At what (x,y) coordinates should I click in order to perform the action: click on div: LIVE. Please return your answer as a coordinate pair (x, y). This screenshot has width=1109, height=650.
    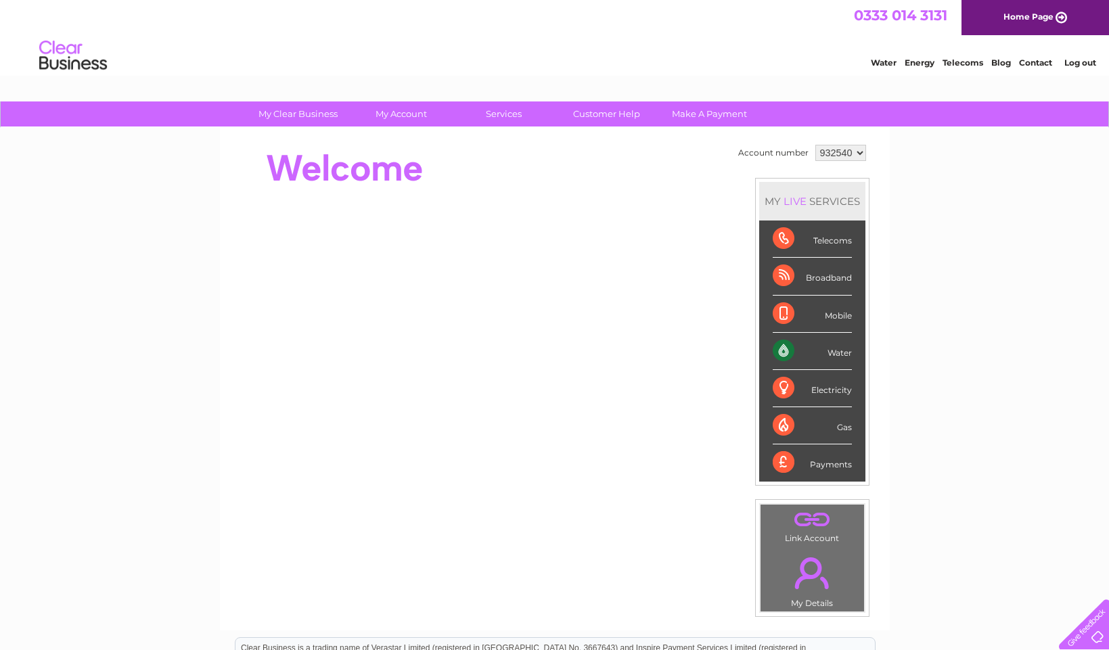
    Looking at the image, I should click on (795, 201).